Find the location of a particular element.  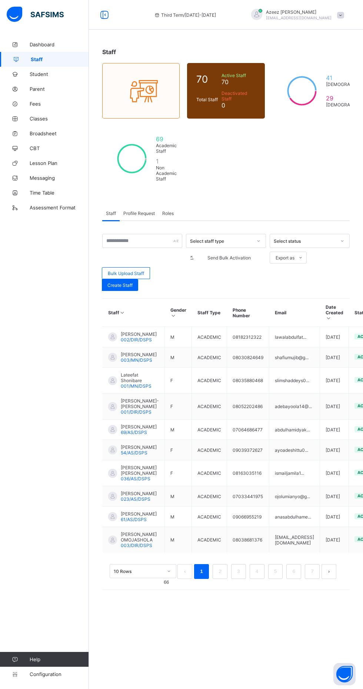

span: Classes is located at coordinates (59, 119).